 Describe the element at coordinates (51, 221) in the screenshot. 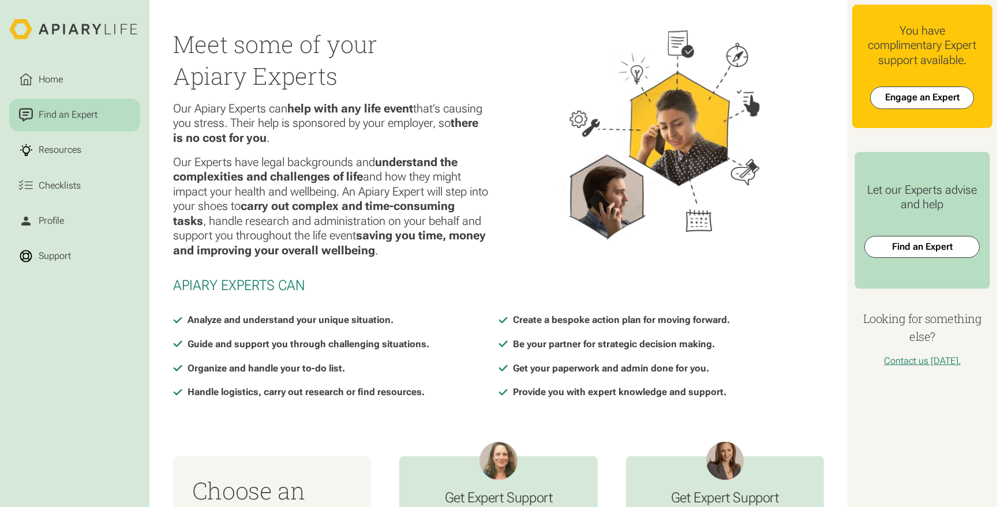

I see `div: Profile` at that location.